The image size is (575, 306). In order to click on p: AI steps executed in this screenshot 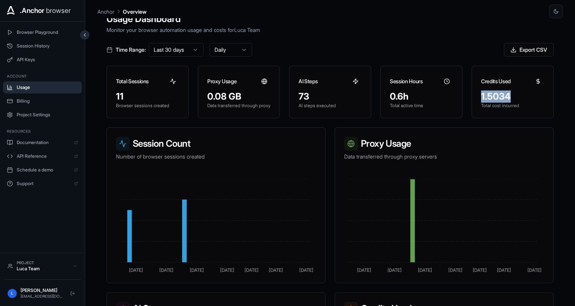, I will do `click(330, 106)`.